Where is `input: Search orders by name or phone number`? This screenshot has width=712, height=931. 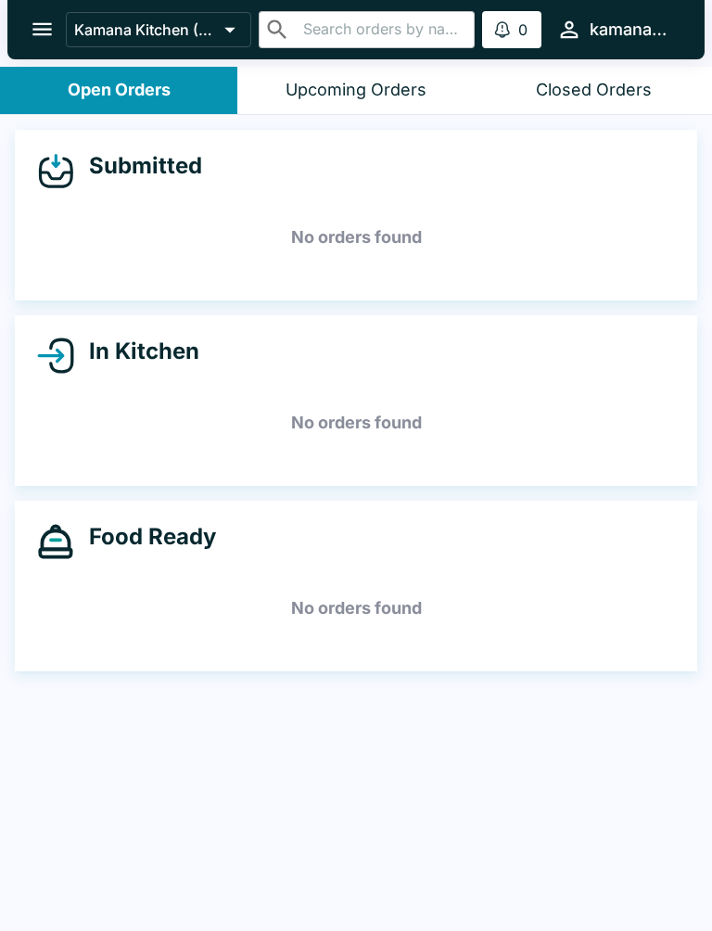 input: Search orders by name or phone number is located at coordinates (382, 30).